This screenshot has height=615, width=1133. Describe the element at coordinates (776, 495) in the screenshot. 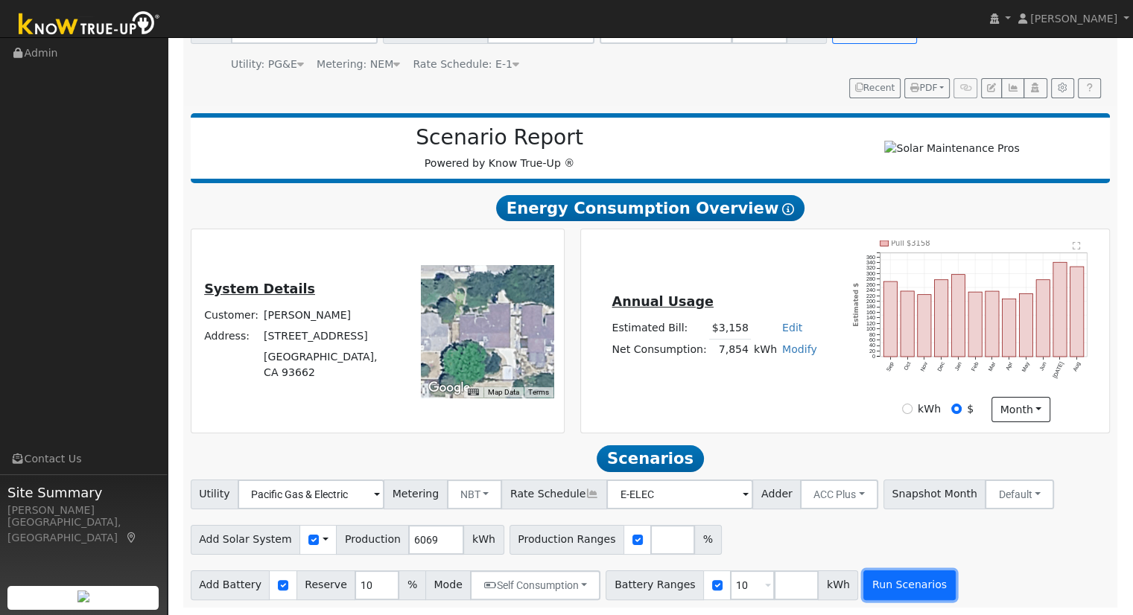

I see `span: Adder` at that location.